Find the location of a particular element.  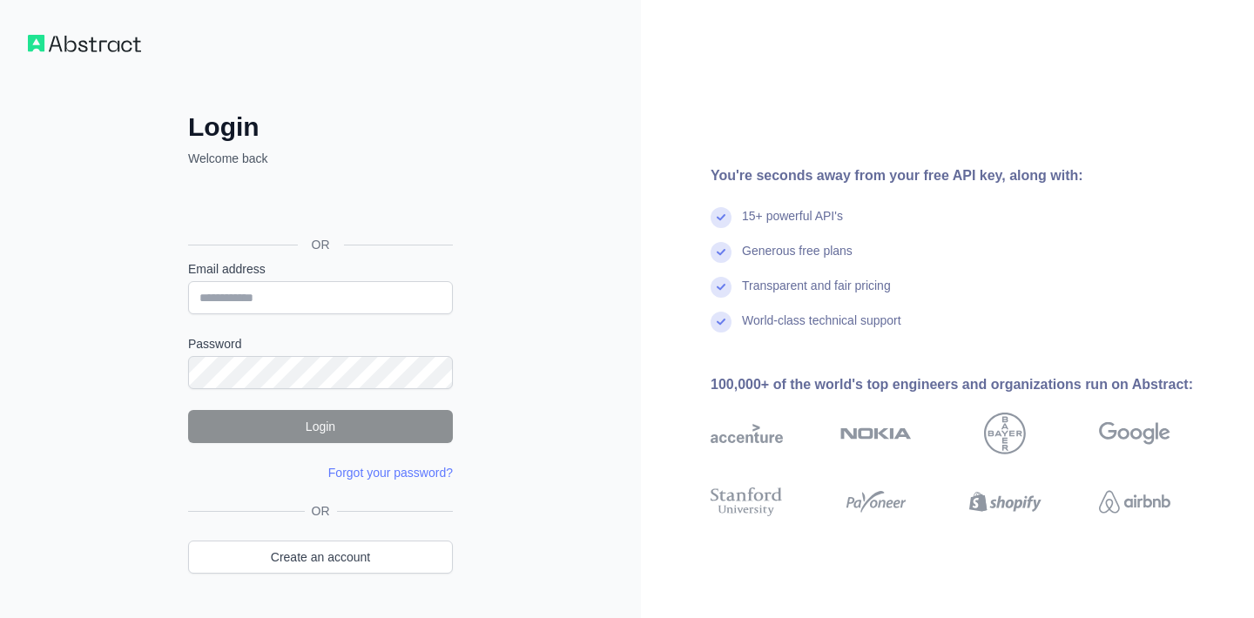

img: payoneer is located at coordinates (876, 501).